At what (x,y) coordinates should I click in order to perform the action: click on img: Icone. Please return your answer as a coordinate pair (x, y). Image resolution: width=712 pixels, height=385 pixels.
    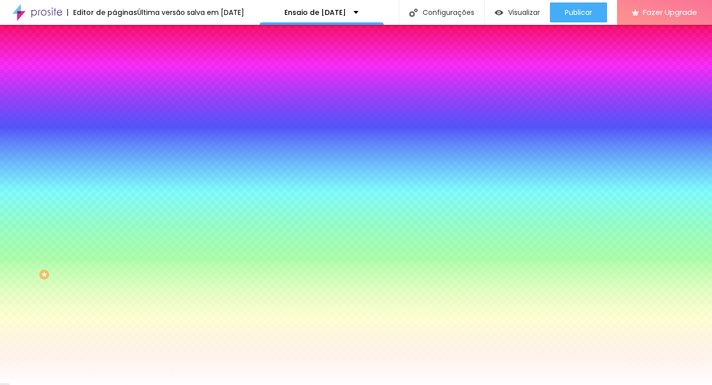
    Looking at the image, I should click on (413, 12).